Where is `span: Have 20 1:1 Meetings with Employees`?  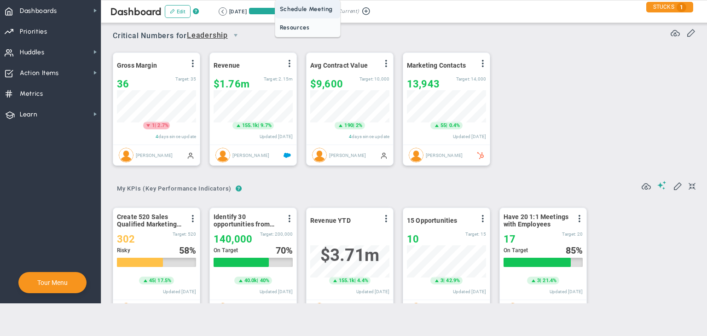
span: Have 20 1:1 Meetings with Employees is located at coordinates (537, 220).